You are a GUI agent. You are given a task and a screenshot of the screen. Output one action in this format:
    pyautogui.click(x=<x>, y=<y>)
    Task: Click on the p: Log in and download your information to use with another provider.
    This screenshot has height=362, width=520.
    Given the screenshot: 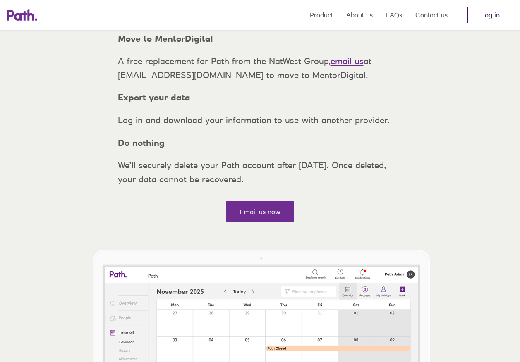 What is the action you would take?
    pyautogui.click(x=260, y=120)
    